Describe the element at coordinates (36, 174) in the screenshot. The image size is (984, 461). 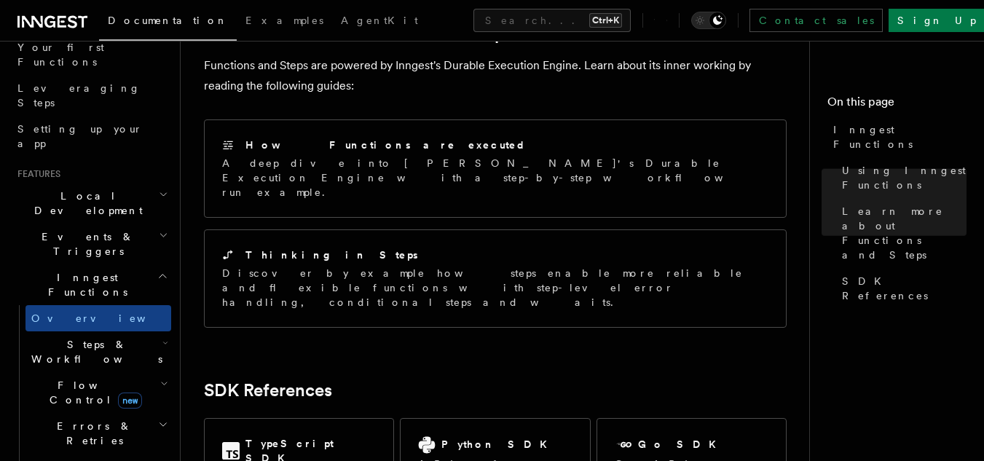
I see `span: Features` at that location.